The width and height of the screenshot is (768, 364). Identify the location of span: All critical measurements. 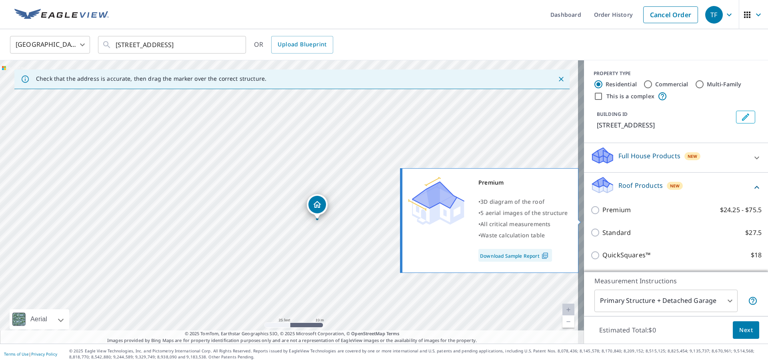
(515, 224).